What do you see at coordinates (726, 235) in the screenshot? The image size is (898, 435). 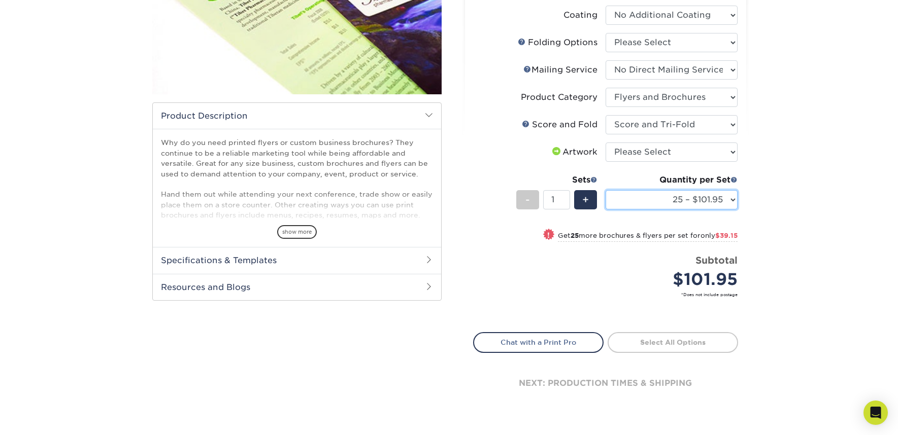 I see `span: $39.15` at bounding box center [726, 235].